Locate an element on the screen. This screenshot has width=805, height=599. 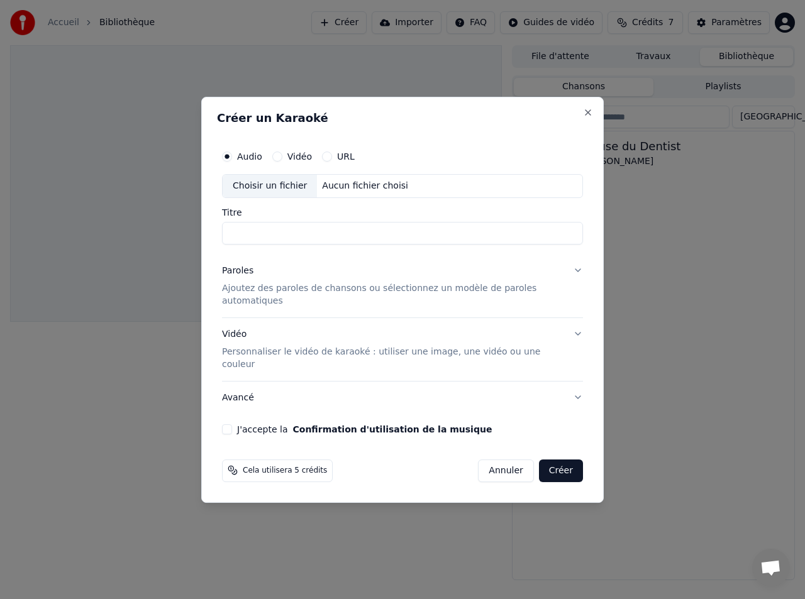
p: Ajoutez des paroles de chansons ou sélectionnez un modèle de paroles automatiques is located at coordinates (392, 295).